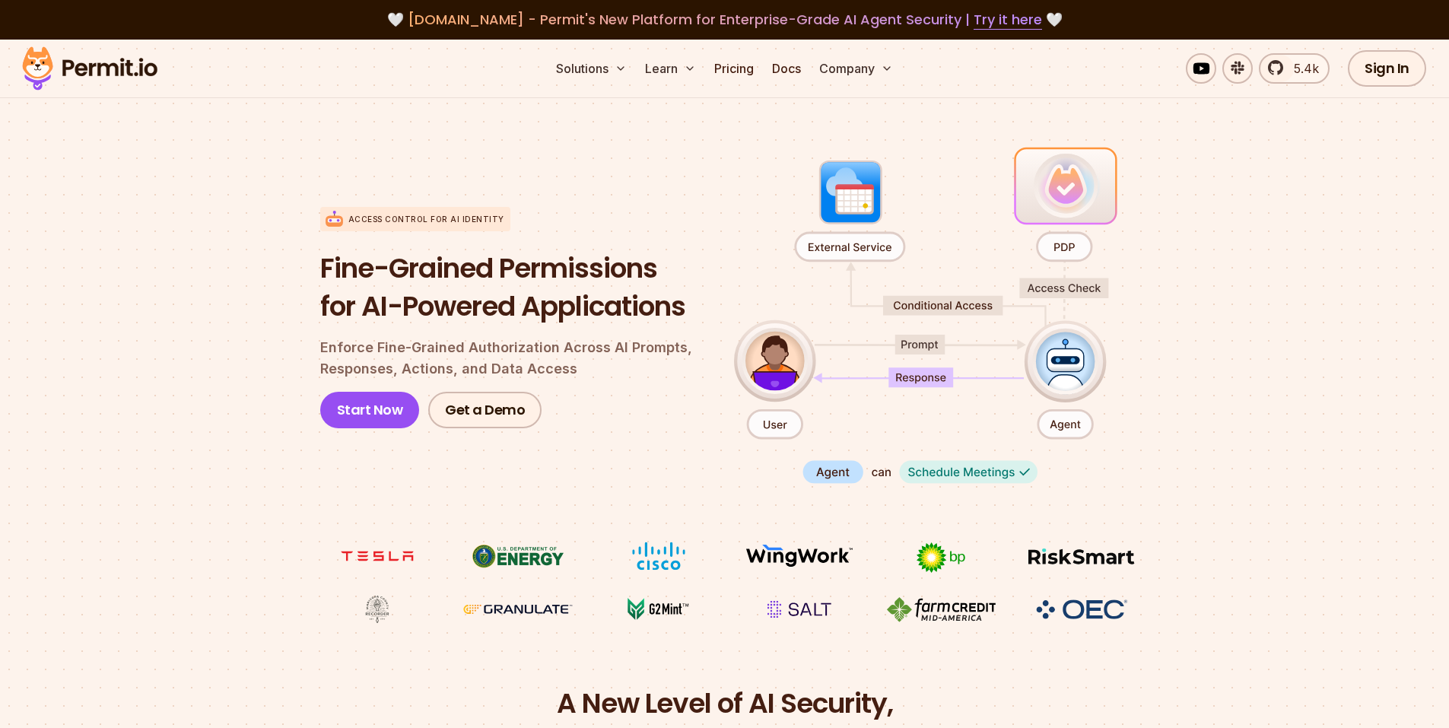 The height and width of the screenshot is (728, 1449). What do you see at coordinates (1082, 556) in the screenshot?
I see `img: Risksmart` at bounding box center [1082, 556].